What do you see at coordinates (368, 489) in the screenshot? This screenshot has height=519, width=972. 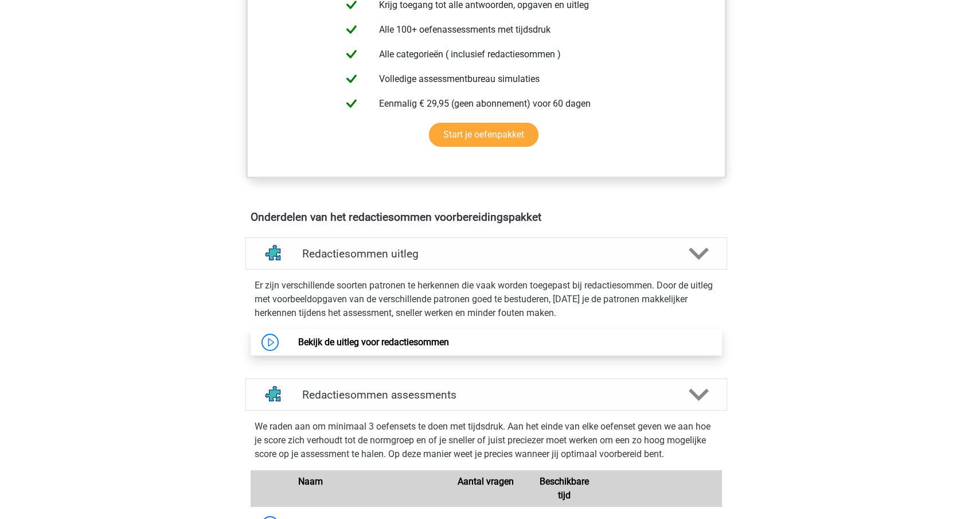 I see `div: Naam` at bounding box center [368, 489].